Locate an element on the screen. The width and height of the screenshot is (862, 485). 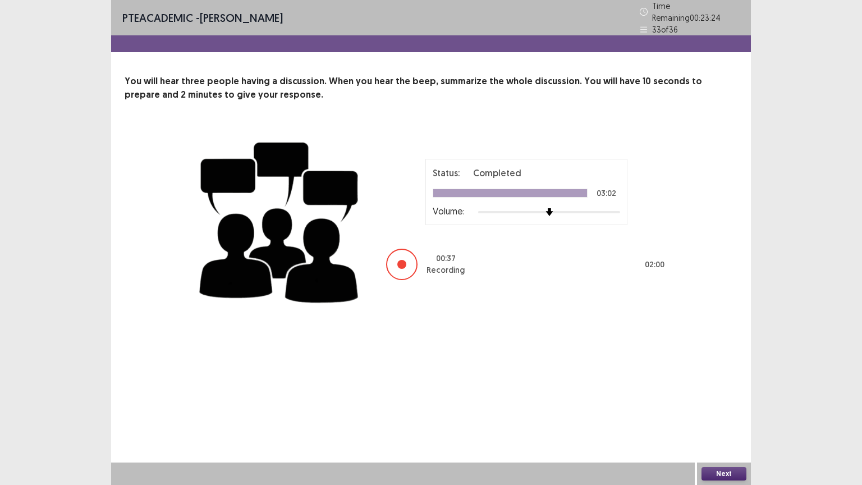
p: Recording is located at coordinates (446, 270).